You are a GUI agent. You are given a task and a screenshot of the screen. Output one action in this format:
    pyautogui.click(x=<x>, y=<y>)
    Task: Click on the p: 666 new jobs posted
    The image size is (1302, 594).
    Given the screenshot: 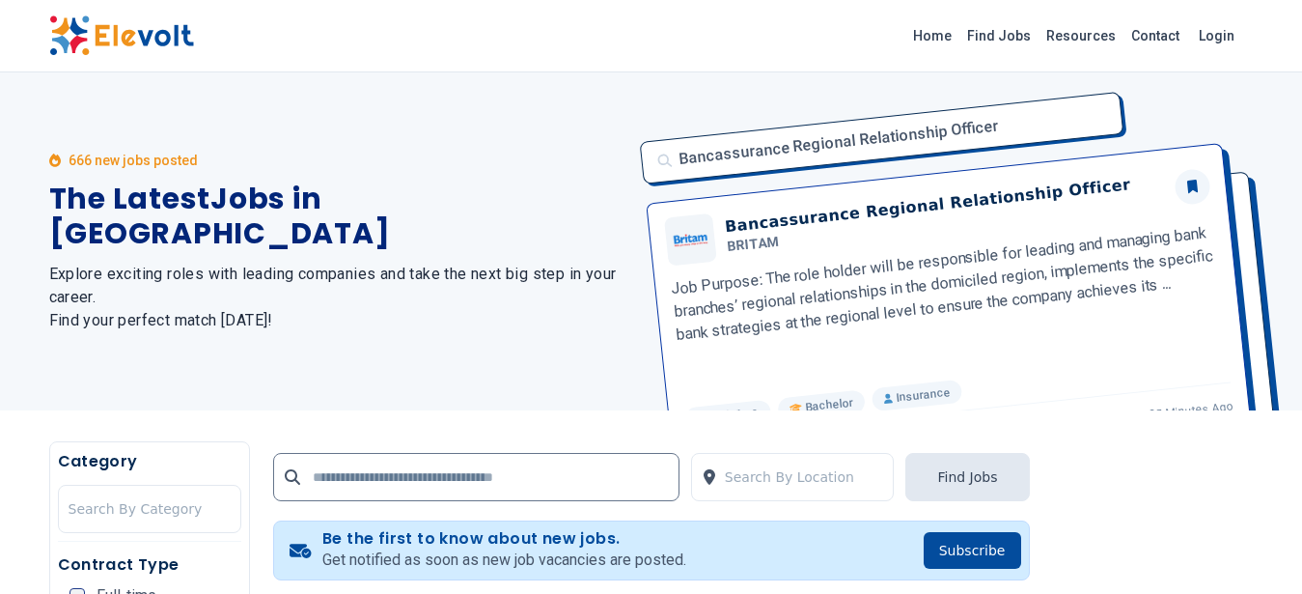 What is the action you would take?
    pyautogui.click(x=133, y=160)
    